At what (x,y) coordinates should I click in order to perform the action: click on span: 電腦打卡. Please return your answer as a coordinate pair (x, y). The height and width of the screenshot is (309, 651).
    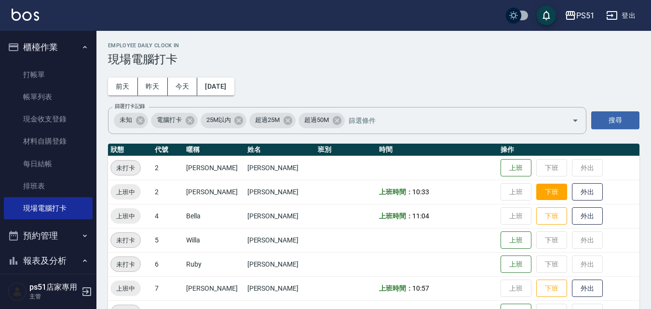
    Looking at the image, I should click on (169, 120).